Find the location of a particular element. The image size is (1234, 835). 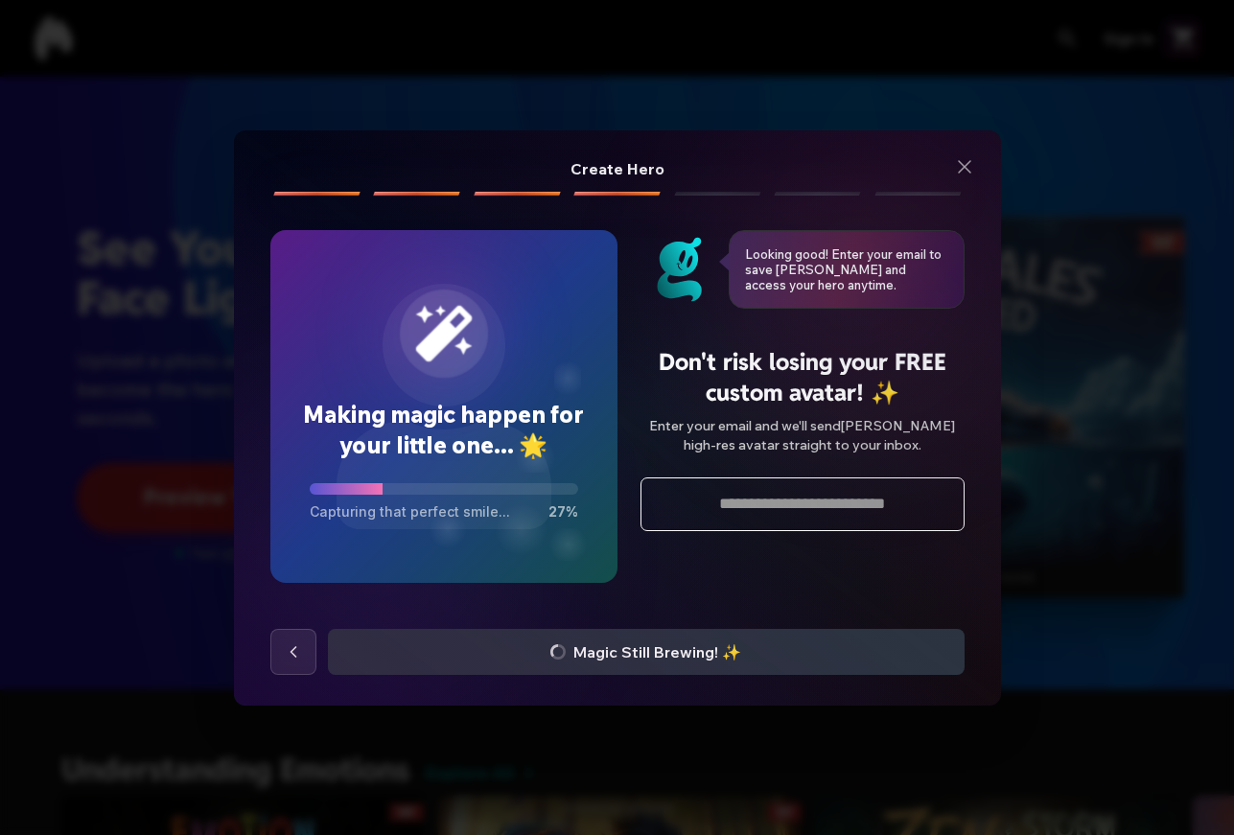

button: Magic Still Brewing! ✨ is located at coordinates (646, 652).